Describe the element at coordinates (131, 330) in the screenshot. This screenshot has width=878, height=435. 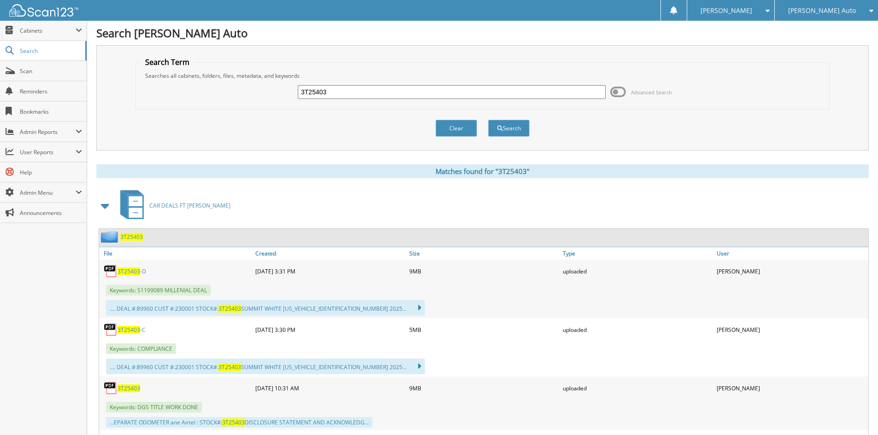
I see `a: 3T25403-C` at that location.